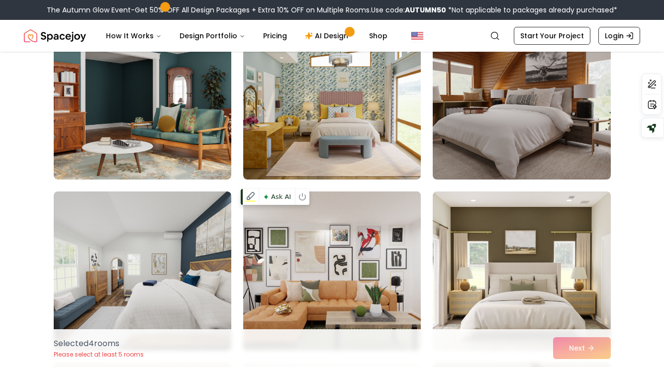  Describe the element at coordinates (277, 197) in the screenshot. I see `span: Ask AI` at that location.